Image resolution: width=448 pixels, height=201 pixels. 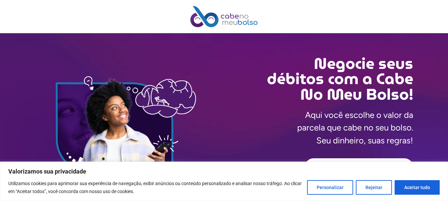 I want to click on p: Valorizamos sua privacidade, so click(x=224, y=172).